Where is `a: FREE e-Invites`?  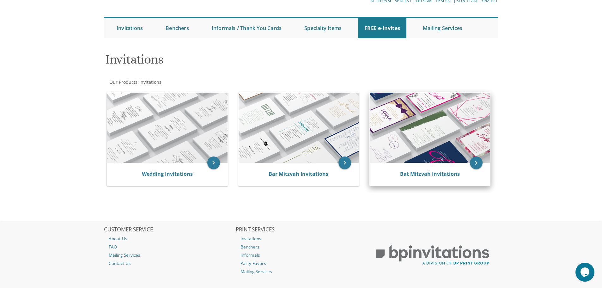 a: FREE e-Invites is located at coordinates (382, 28).